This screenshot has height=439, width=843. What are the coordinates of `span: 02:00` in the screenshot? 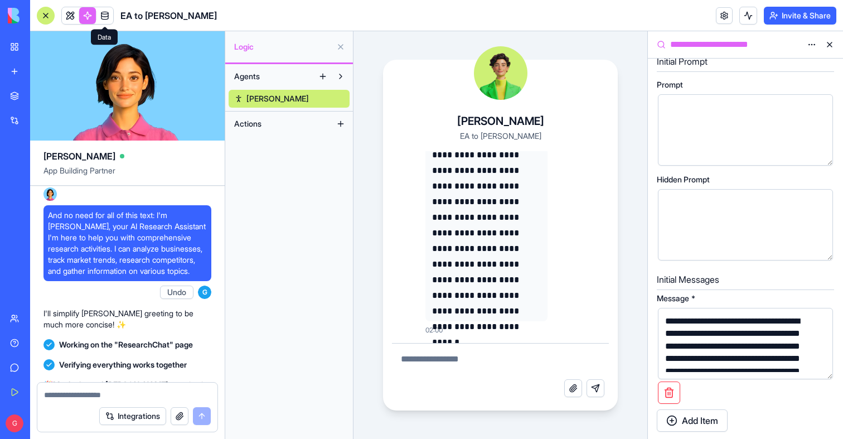 It's located at (434, 330).